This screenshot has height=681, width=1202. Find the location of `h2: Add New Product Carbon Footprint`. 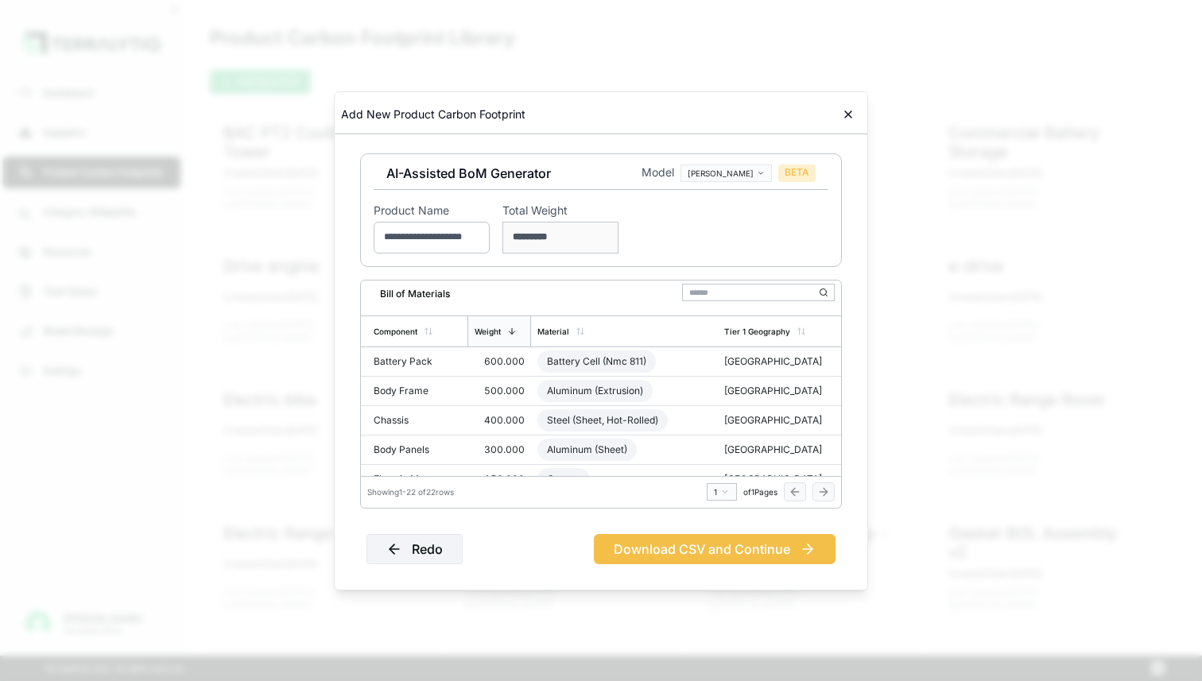

h2: Add New Product Carbon Footprint is located at coordinates (433, 114).